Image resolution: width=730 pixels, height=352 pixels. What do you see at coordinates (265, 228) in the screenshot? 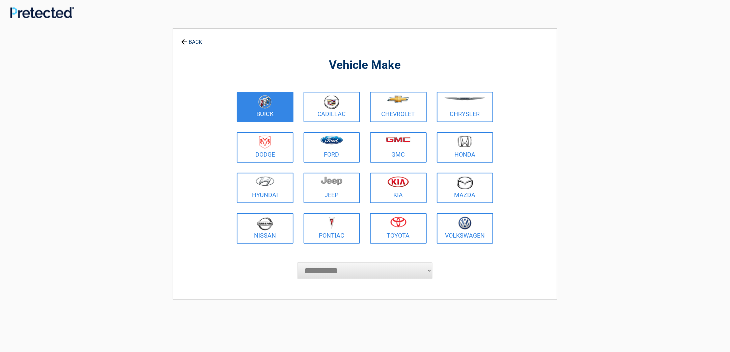
I see `a: Nissan` at bounding box center [265, 228].